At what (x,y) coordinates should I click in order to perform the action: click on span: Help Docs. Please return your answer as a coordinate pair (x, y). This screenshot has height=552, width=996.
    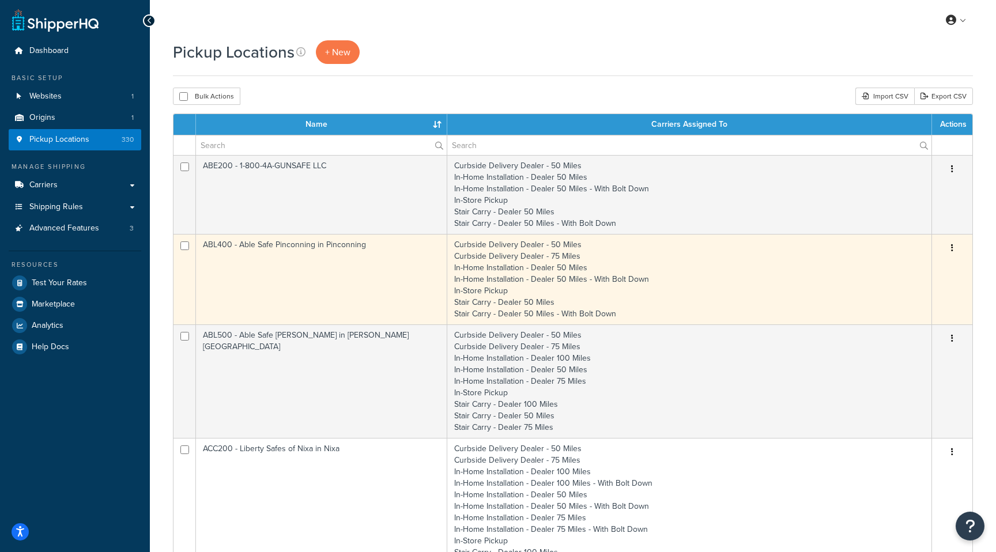
    Looking at the image, I should click on (50, 347).